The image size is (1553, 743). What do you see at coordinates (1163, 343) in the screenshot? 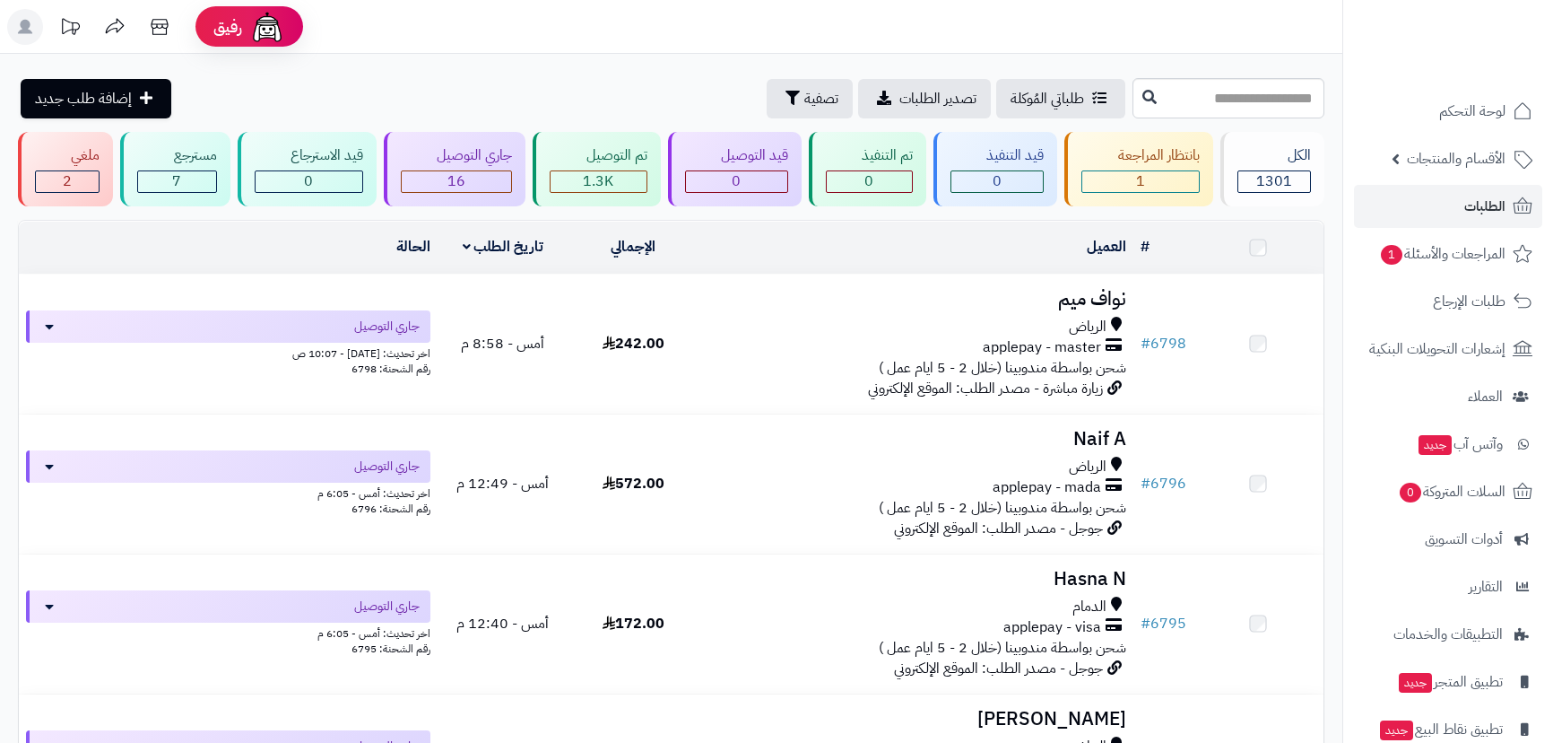
I see `a: #6798` at bounding box center [1163, 343].